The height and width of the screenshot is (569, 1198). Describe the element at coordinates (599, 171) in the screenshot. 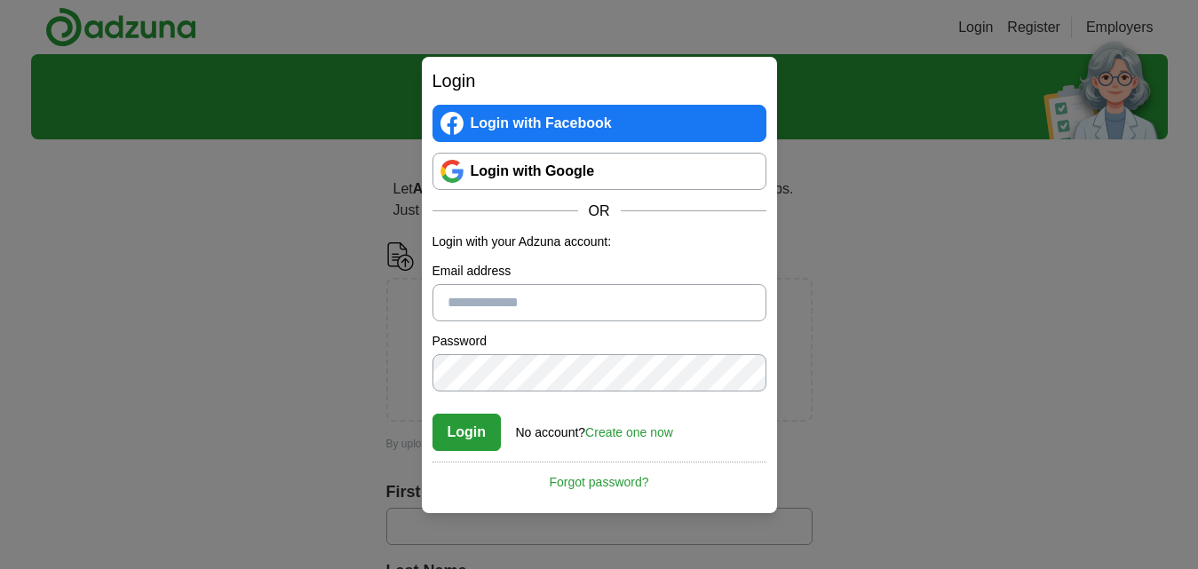

I see `a: Login with Google` at that location.